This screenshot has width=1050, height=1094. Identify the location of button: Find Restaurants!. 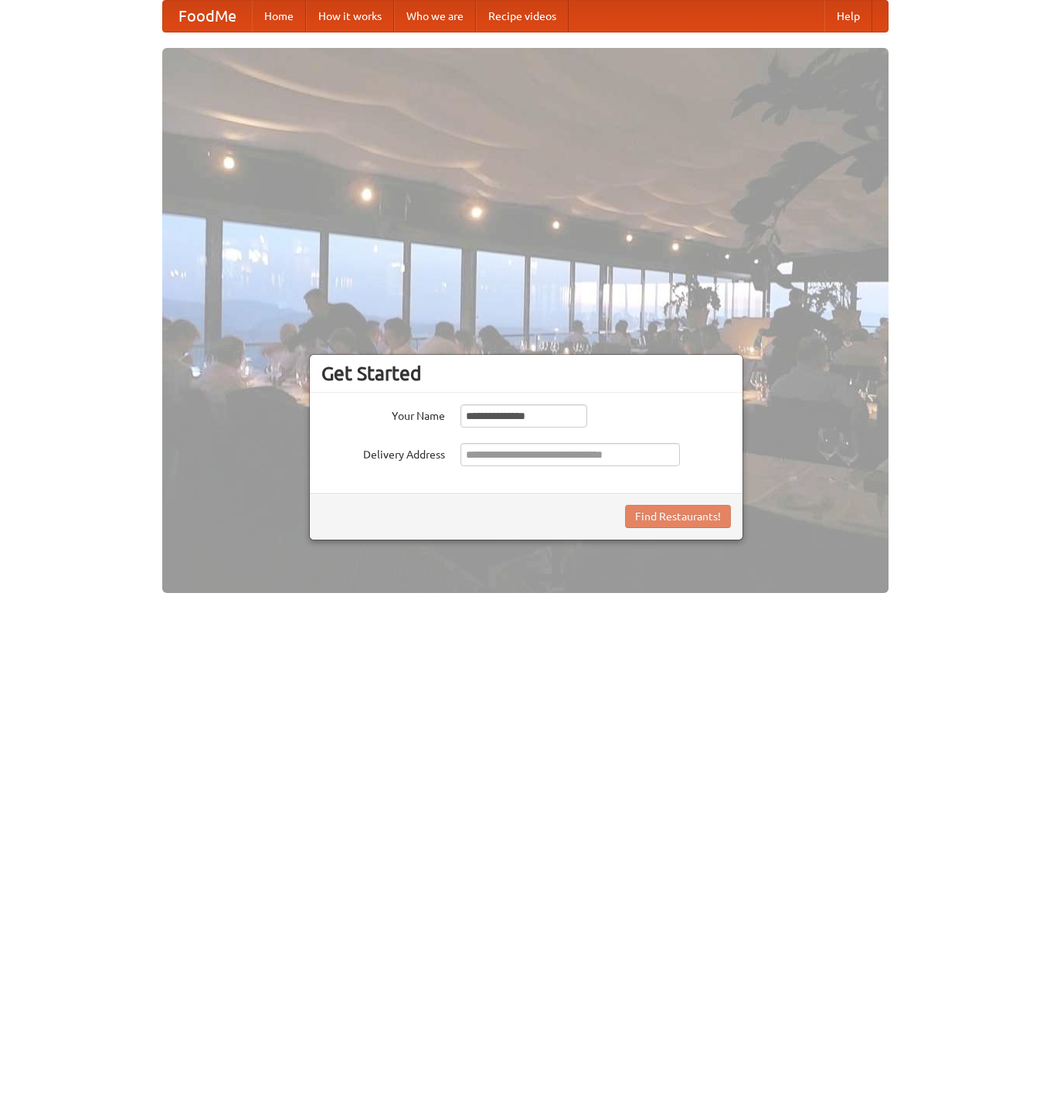
(678, 516).